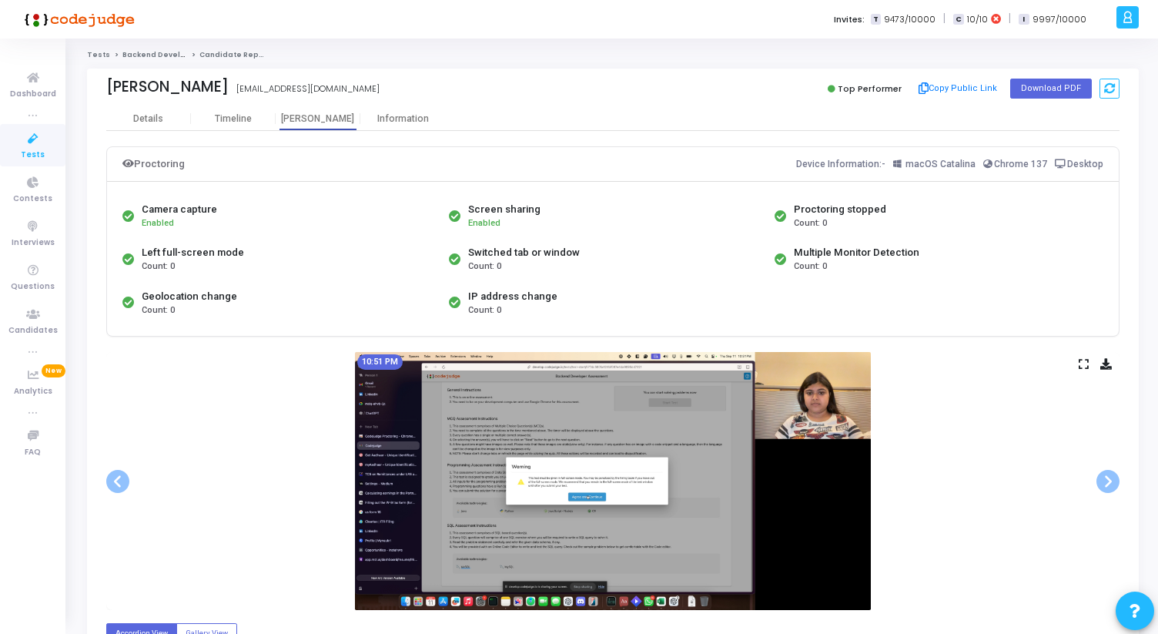 The image size is (1158, 634). Describe the element at coordinates (869, 89) in the screenshot. I see `span: Top Performer` at that location.